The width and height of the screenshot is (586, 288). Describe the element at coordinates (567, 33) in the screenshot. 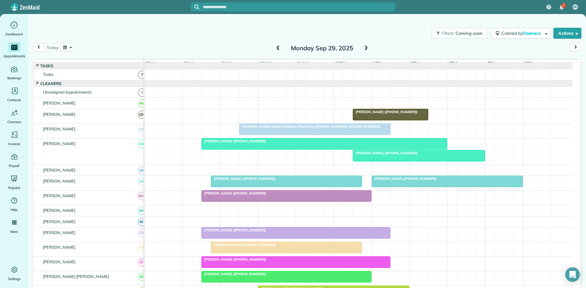

I see `button: Actions` at that location.